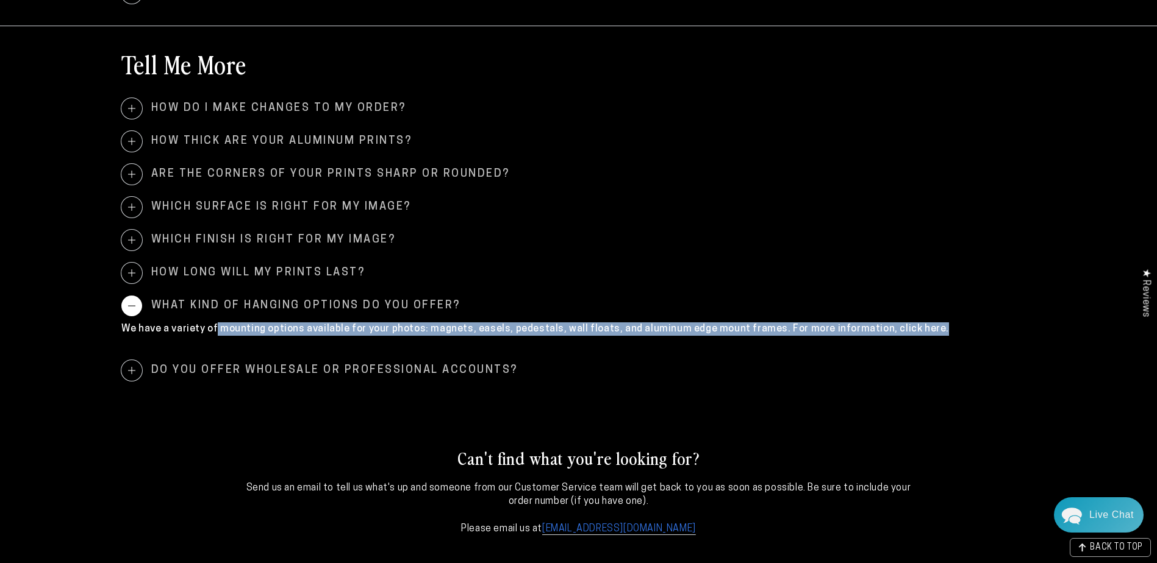 This screenshot has width=1157, height=563. I want to click on span: How long will my prints last?, so click(579, 273).